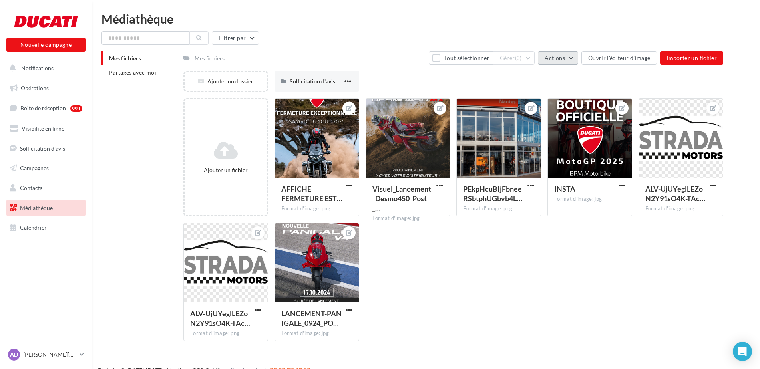 The width and height of the screenshot is (760, 369). Describe the element at coordinates (33, 227) in the screenshot. I see `span: Calendrier` at that location.